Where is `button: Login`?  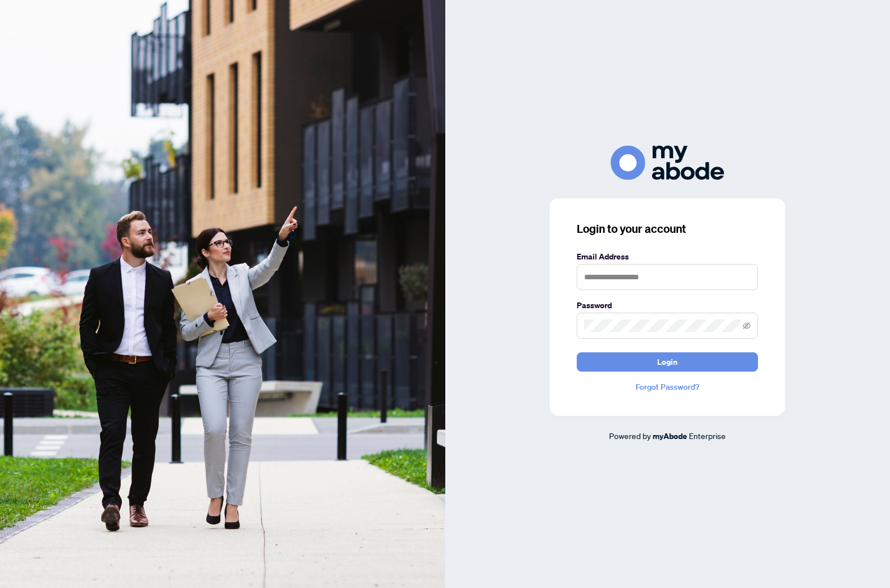
button: Login is located at coordinates (667, 362).